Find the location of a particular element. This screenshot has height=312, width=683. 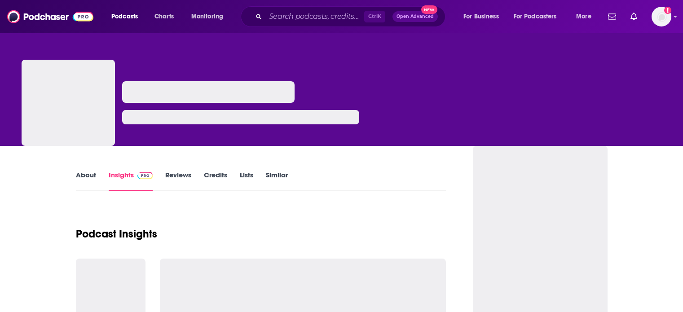

span: More is located at coordinates (583, 17).